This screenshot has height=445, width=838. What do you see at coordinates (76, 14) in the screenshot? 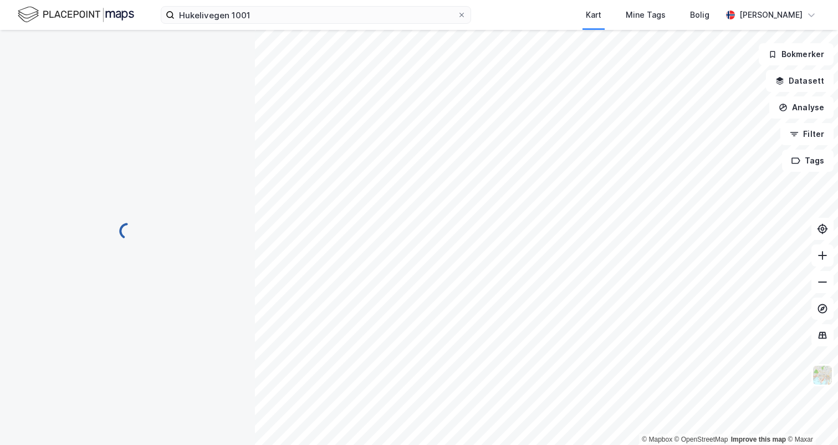
I see `img: logo.f888ab2527a4732fd821a326f86c7f29.svg` at bounding box center [76, 14].